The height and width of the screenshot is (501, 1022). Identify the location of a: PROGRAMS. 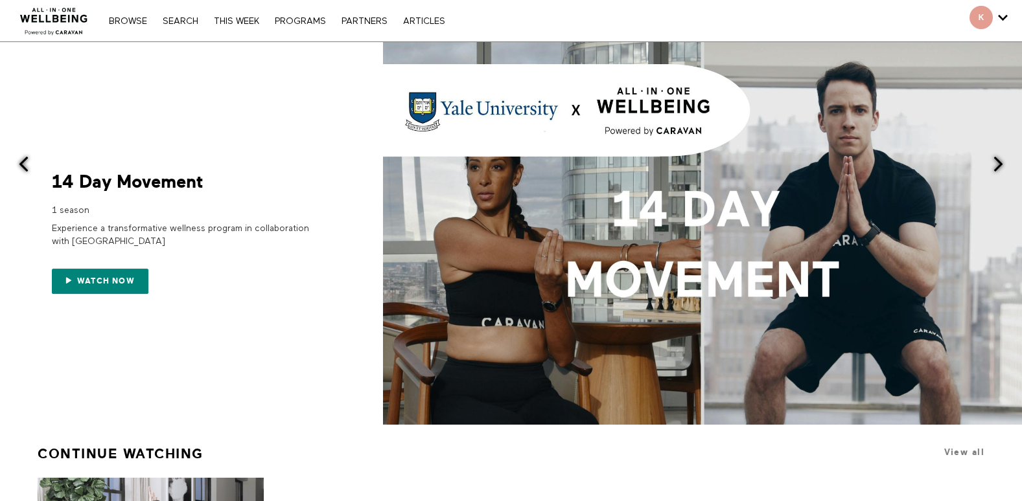
(300, 21).